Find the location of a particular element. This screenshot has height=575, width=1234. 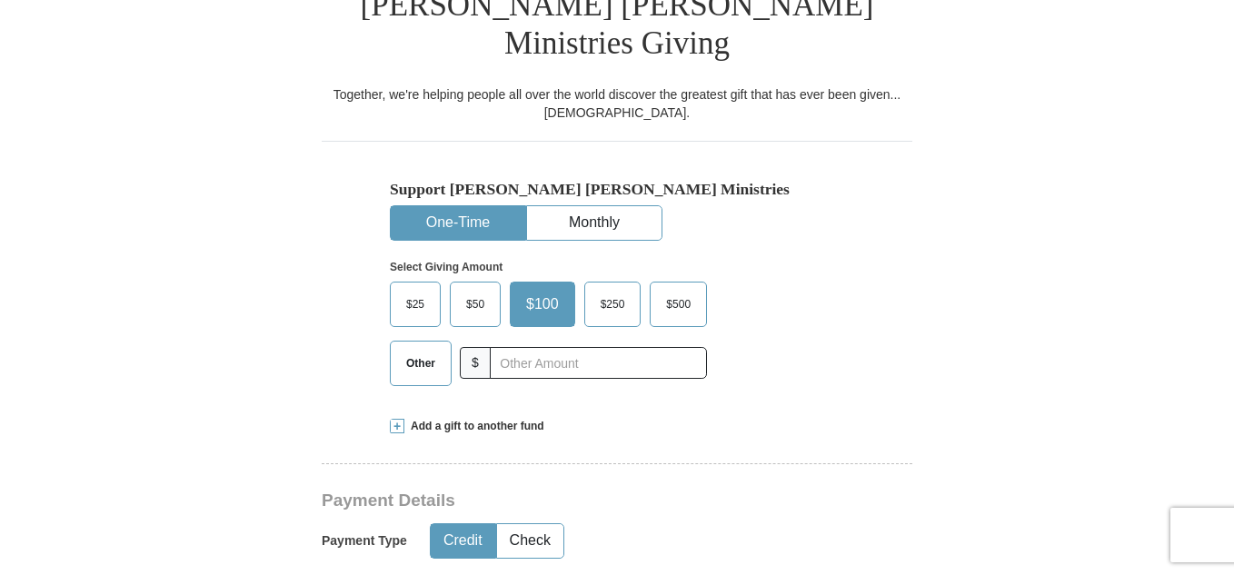

button: Monthly is located at coordinates (594, 223).